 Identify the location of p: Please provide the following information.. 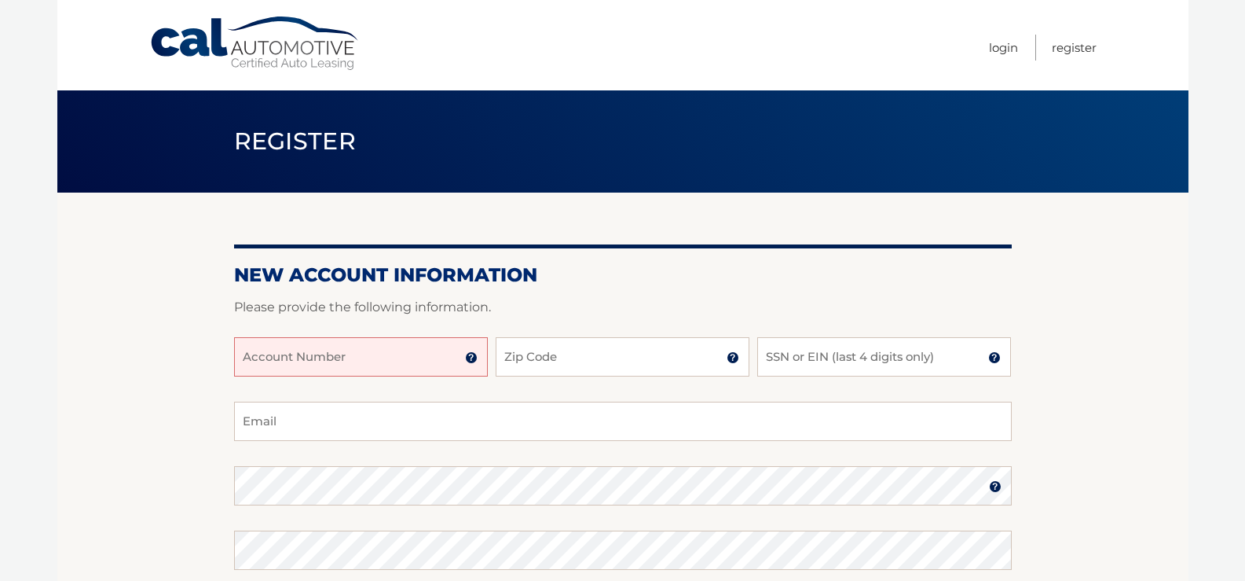
(623, 307).